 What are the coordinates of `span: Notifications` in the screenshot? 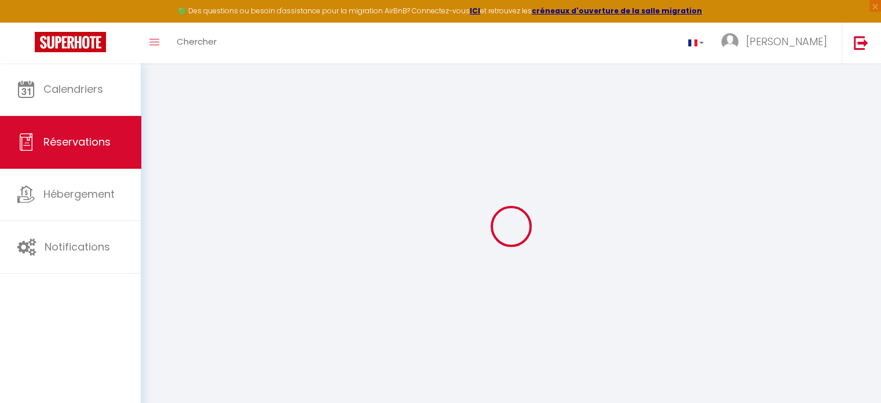 It's located at (77, 246).